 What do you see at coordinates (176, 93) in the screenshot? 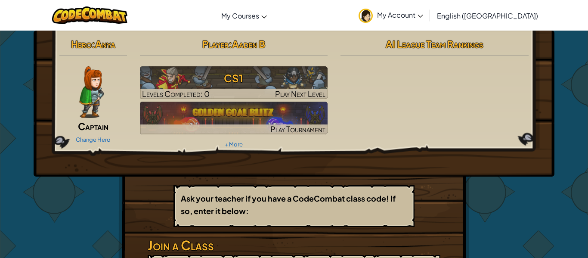
I see `span: Levels Completed: 0` at bounding box center [176, 93].